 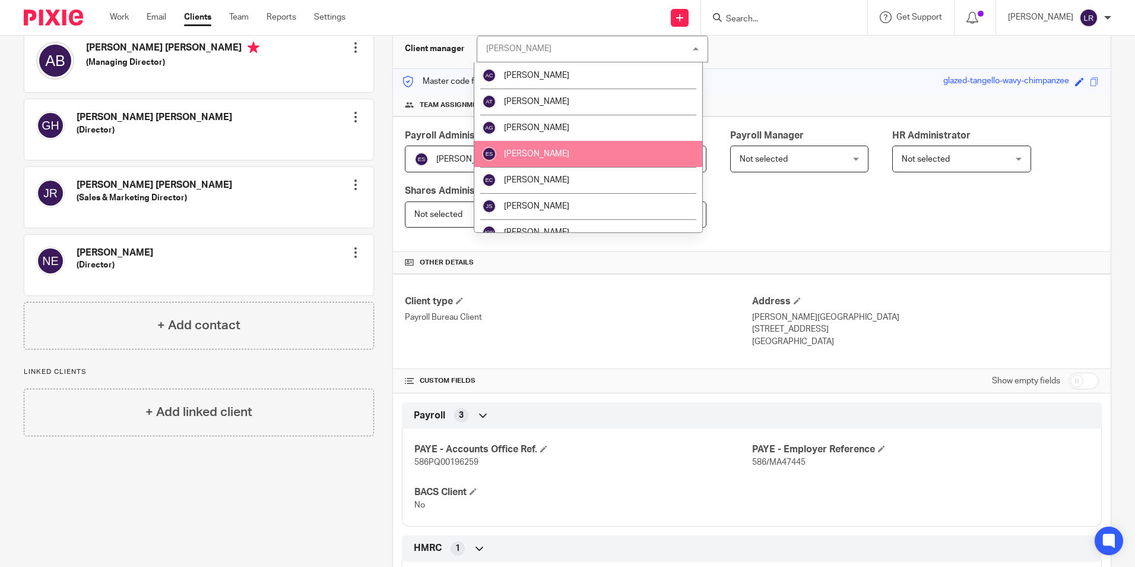 I want to click on span: HMRC, so click(x=428, y=548).